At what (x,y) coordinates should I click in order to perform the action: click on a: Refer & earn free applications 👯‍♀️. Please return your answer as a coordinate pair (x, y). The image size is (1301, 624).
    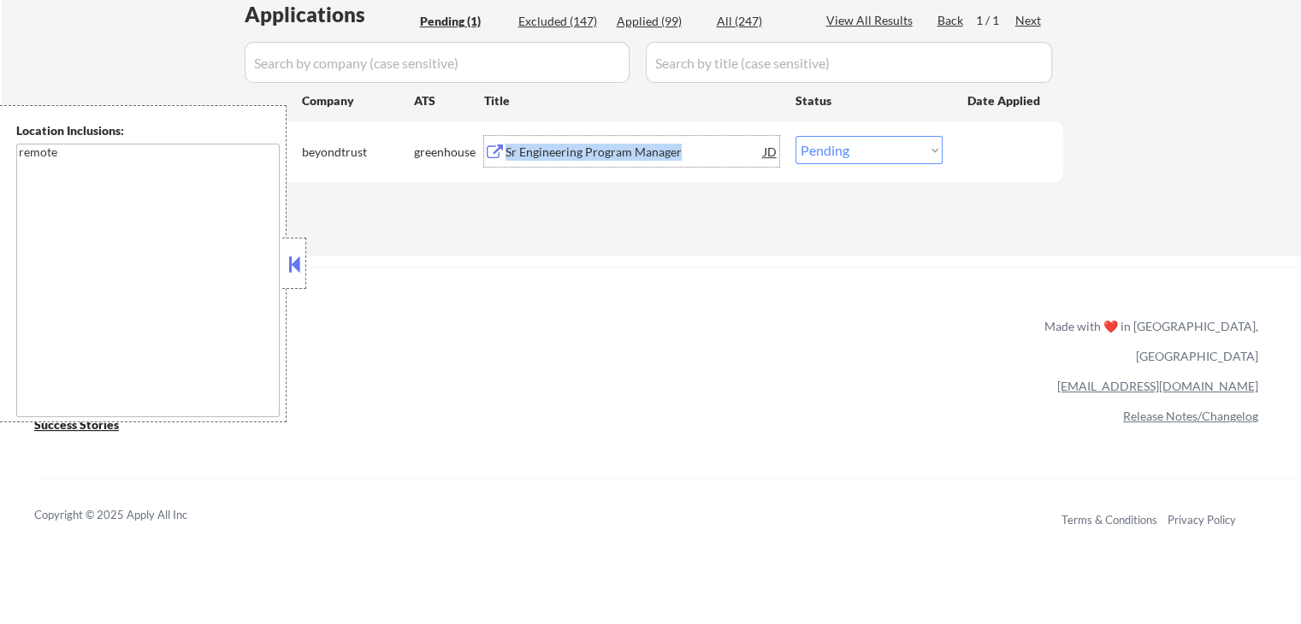
    Looking at the image, I should click on (360, 344).